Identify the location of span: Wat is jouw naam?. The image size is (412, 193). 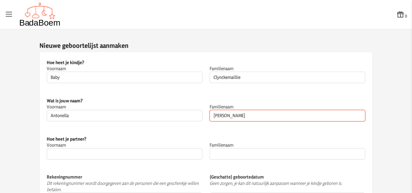
(65, 101).